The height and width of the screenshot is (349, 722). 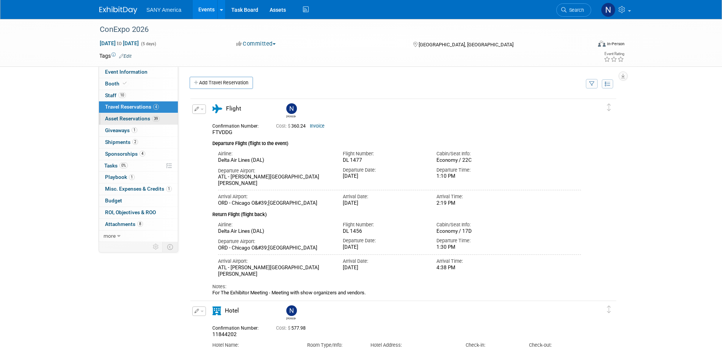 What do you see at coordinates (292, 328) in the screenshot?
I see `span: 577.98` at bounding box center [292, 328].